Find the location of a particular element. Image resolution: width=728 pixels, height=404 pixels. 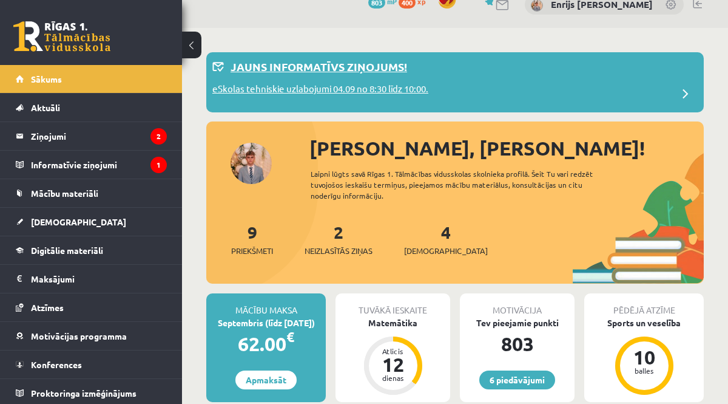

span: Priekšmeti is located at coordinates (252, 251).